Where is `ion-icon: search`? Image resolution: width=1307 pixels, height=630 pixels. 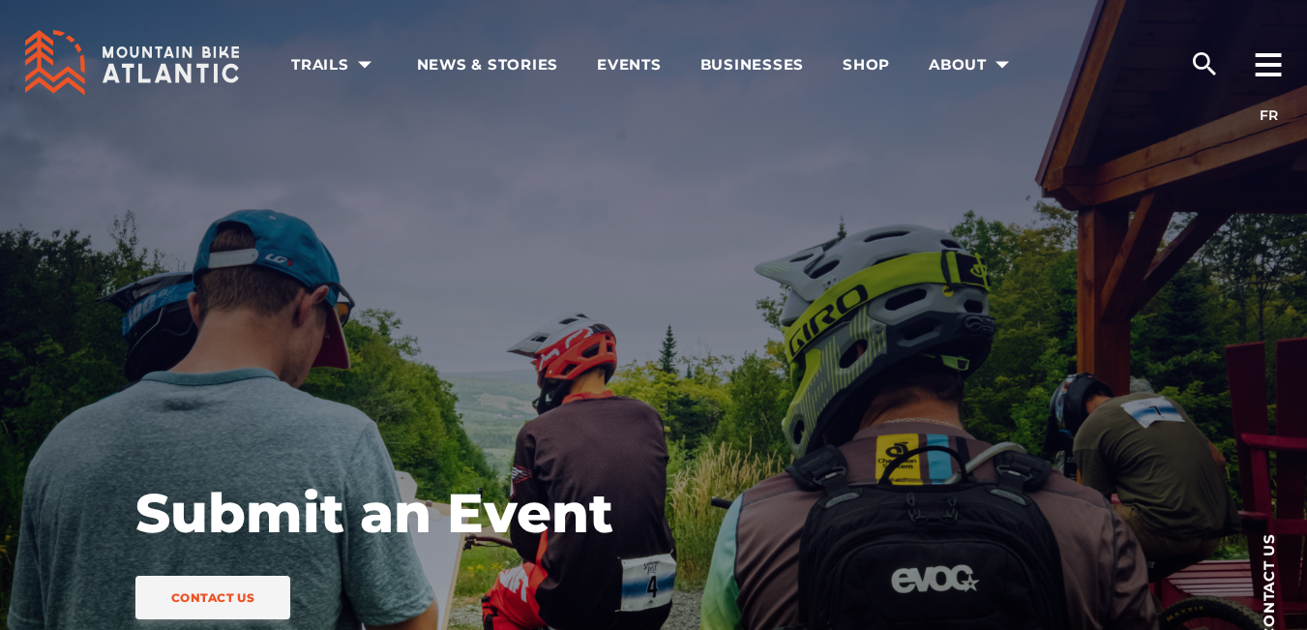
ion-icon: search is located at coordinates (1204, 64).